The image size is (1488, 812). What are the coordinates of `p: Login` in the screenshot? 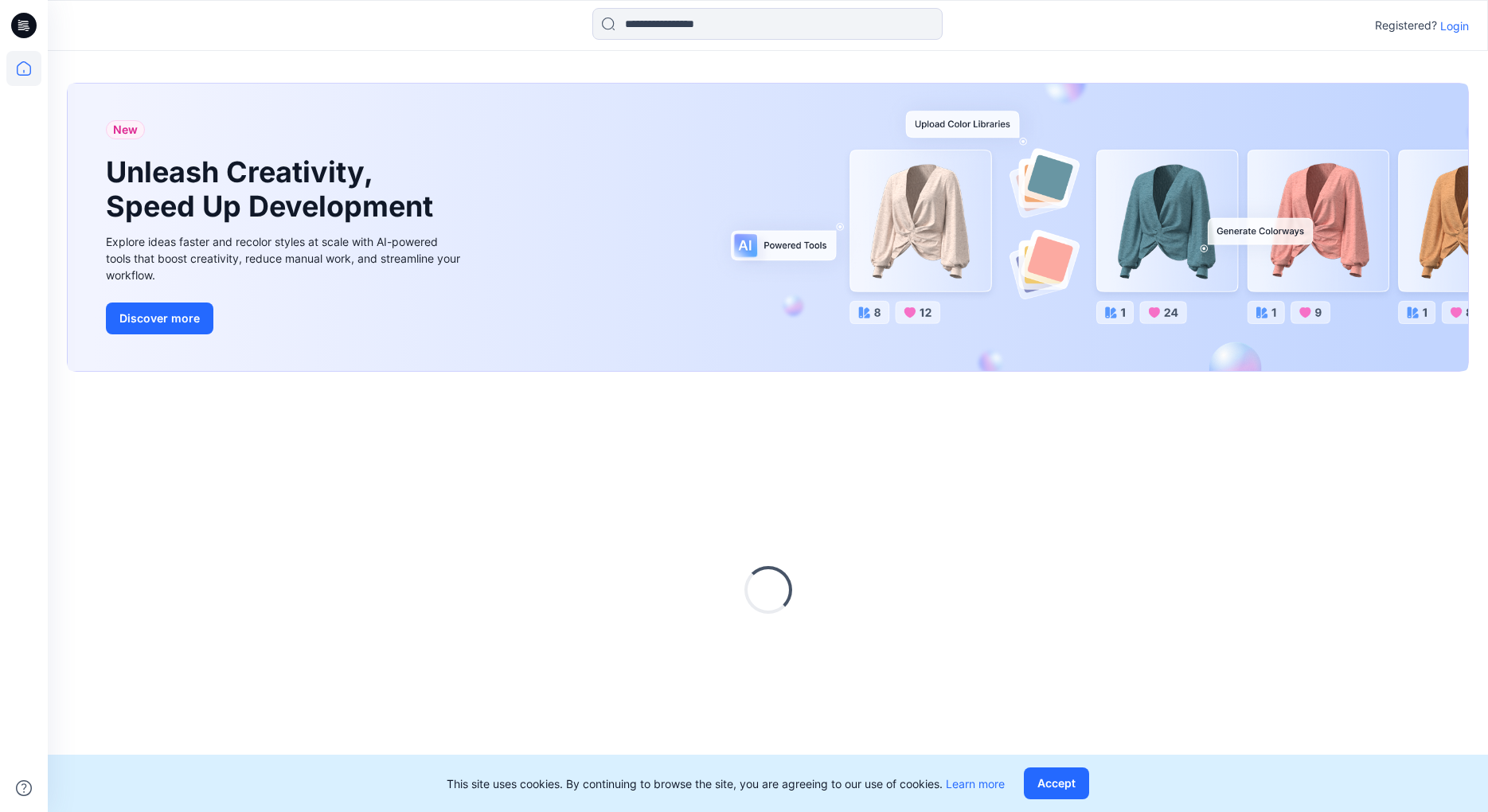 It's located at (1454, 26).